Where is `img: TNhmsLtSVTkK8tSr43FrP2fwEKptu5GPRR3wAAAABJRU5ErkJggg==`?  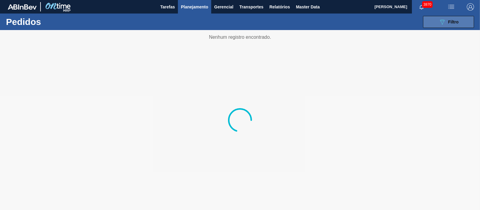 img: TNhmsLtSVTkK8tSr43FrP2fwEKptu5GPRR3wAAAABJRU5ErkJggg== is located at coordinates (22, 7).